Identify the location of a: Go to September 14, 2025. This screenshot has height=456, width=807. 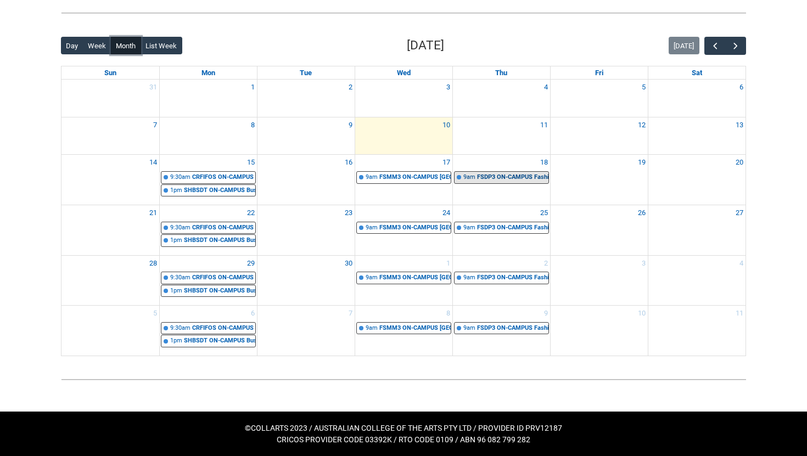
(153, 162).